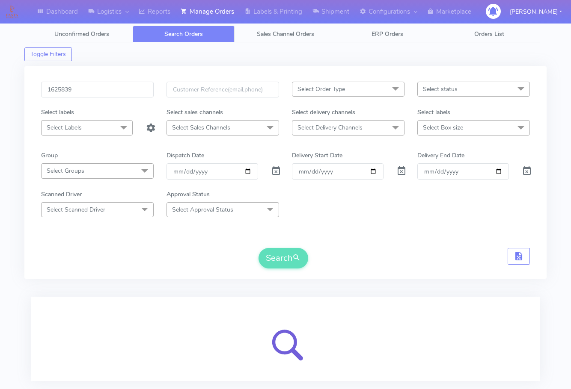  Describe the element at coordinates (185, 155) in the screenshot. I see `label: Dispatch Date` at that location.